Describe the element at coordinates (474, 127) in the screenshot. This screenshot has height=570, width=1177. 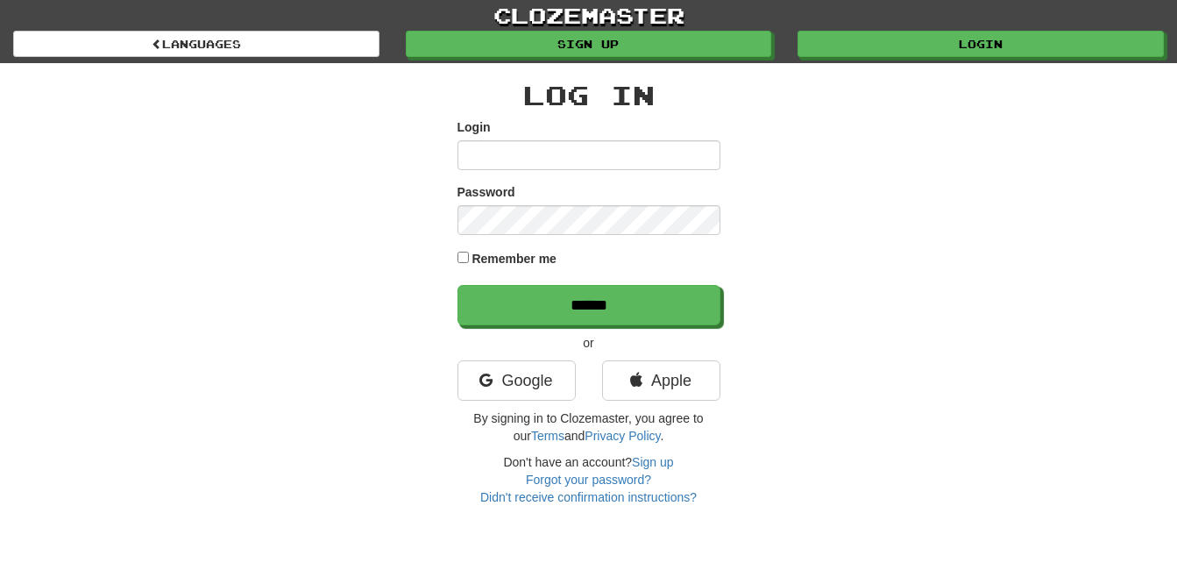
I see `label: Login` at that location.